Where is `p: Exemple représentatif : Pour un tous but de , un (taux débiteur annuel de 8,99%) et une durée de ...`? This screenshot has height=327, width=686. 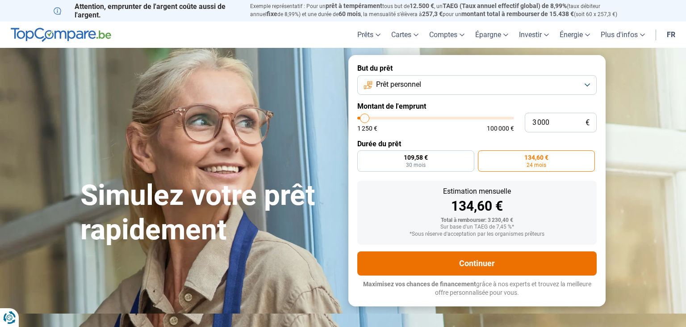 p: Exemple représentatif : Pour un tous but de , un (taux débiteur annuel de 8,99%) et une durée de ... is located at coordinates (441, 10).